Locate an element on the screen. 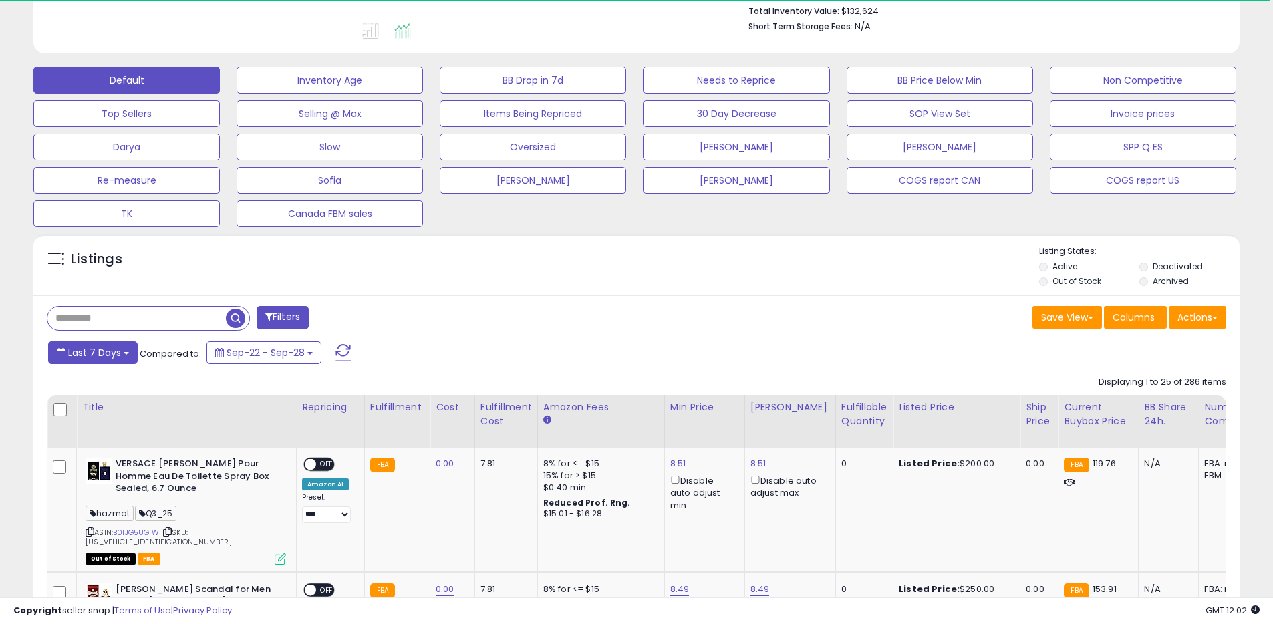 This screenshot has width=1273, height=624. span: 153.91 is located at coordinates (1105, 589).